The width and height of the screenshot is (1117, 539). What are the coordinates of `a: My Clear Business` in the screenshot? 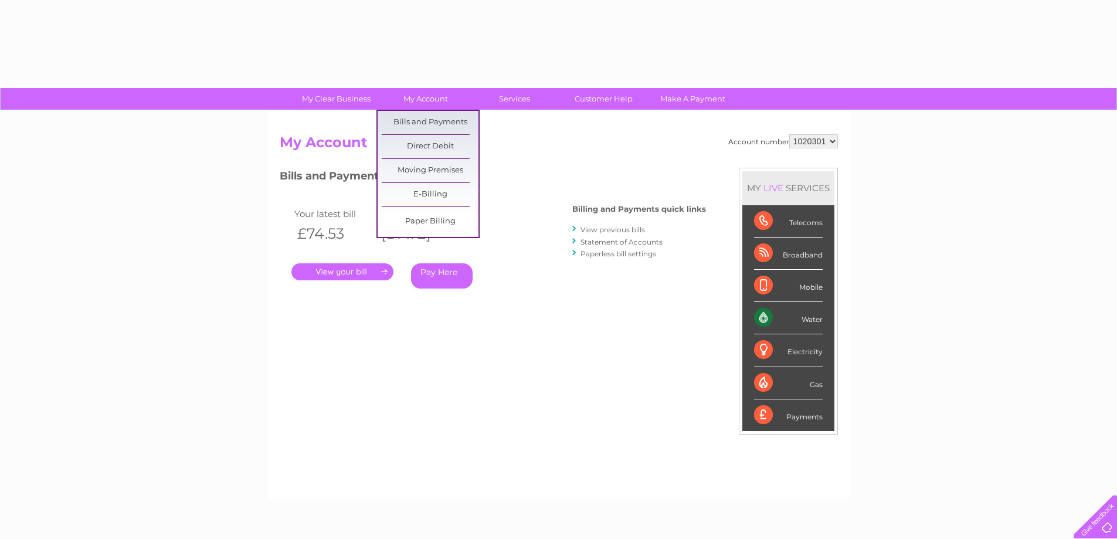 It's located at (336, 99).